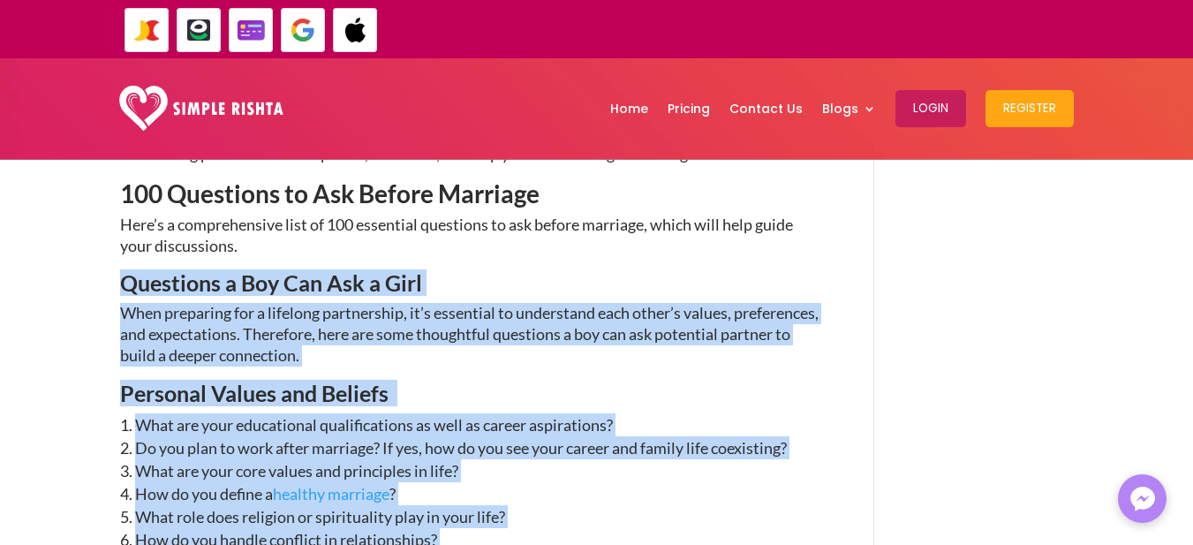 This screenshot has width=1193, height=545. I want to click on a: Home, so click(628, 109).